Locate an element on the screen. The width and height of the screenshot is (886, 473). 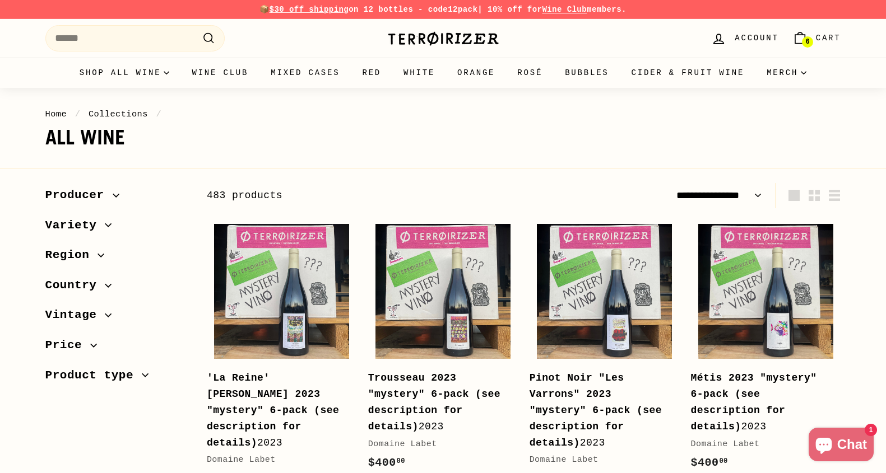
button: Variety is located at coordinates (117, 229).